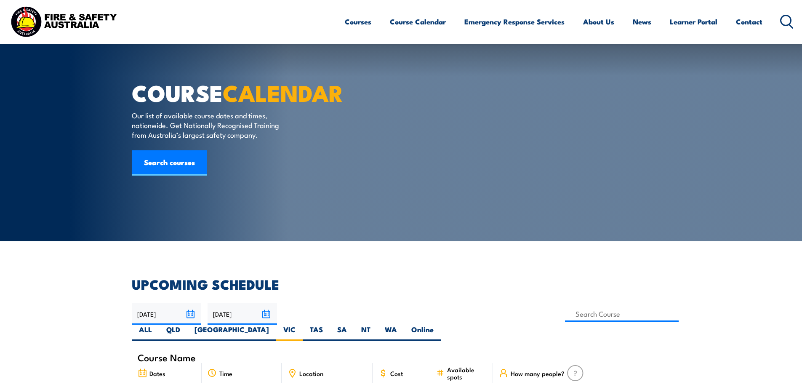 This screenshot has height=387, width=802. What do you see at coordinates (467, 373) in the screenshot?
I see `span: Available spots` at bounding box center [467, 373].